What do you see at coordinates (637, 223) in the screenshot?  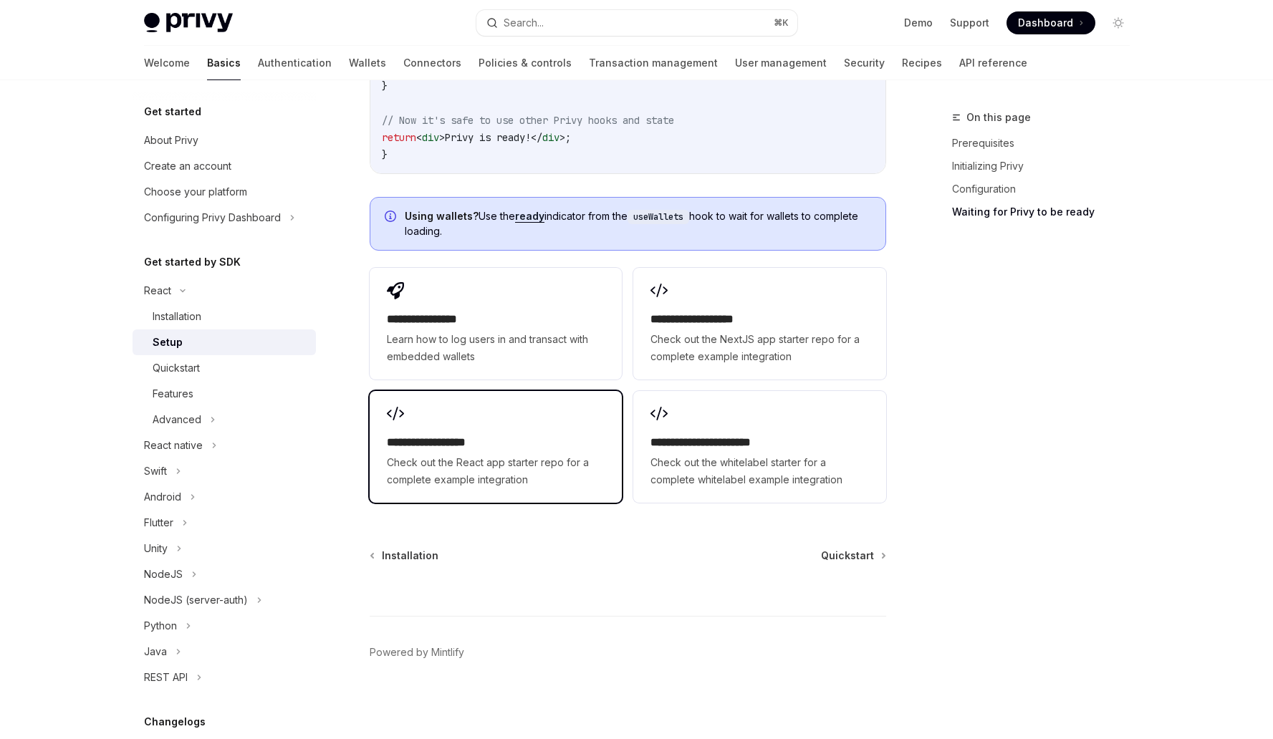 I see `span: Use the indicator from the hook to wait for wallets to complete loading.` at bounding box center [637, 223].